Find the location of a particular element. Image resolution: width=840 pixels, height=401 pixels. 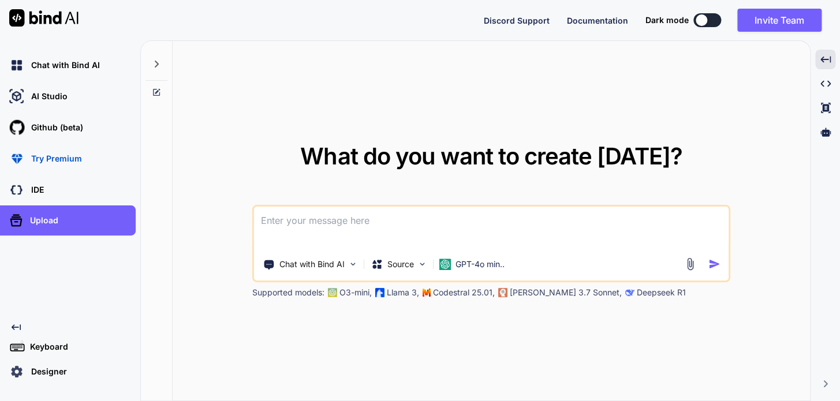

p: Supported models: is located at coordinates (288, 293).